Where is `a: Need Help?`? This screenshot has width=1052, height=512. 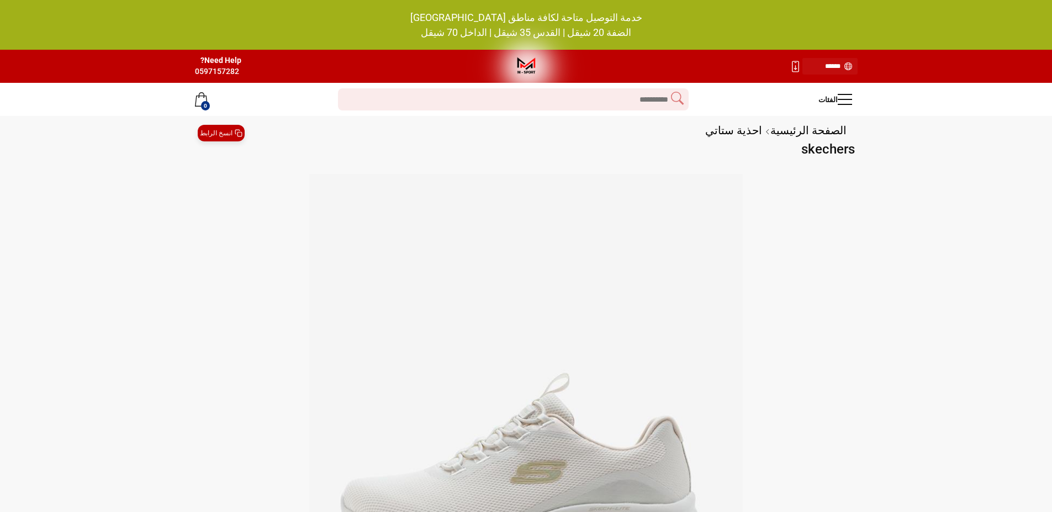
a: Need Help? is located at coordinates (221, 60).